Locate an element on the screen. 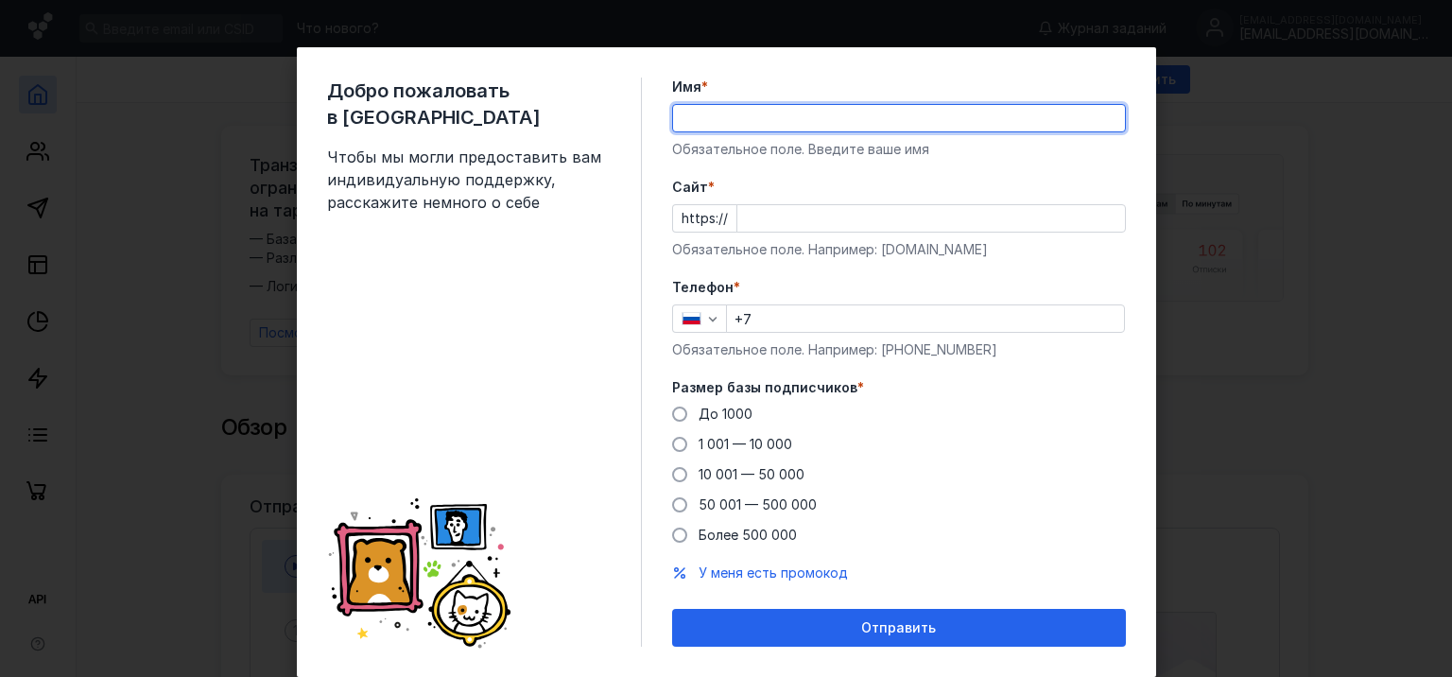 The image size is (1452, 677). span: У меня есть промокод is located at coordinates (774, 572).